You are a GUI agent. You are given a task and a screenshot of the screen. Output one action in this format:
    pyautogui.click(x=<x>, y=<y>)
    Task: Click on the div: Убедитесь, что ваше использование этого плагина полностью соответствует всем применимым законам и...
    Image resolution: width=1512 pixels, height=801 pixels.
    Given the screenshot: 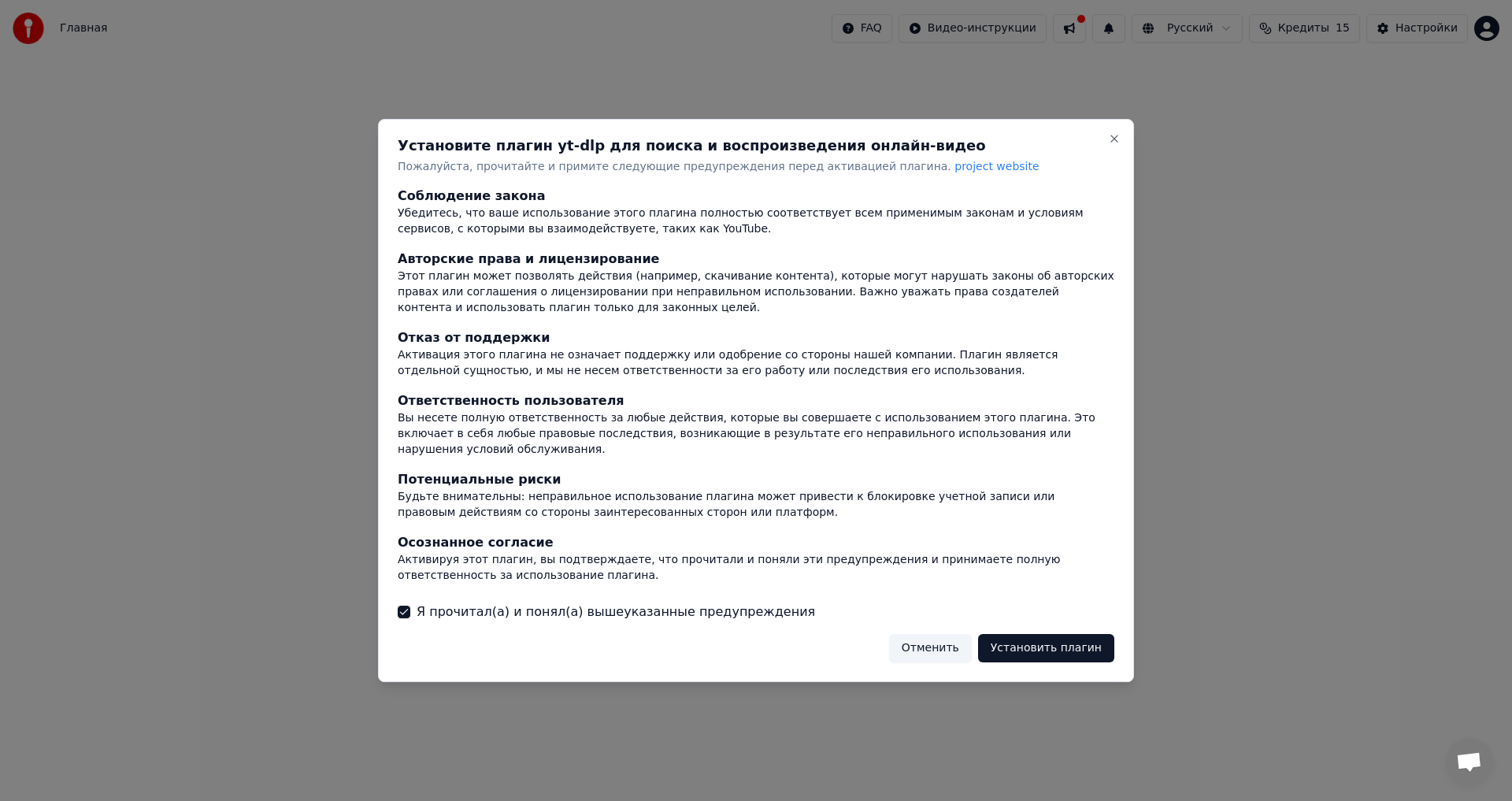 What is the action you would take?
    pyautogui.click(x=756, y=222)
    